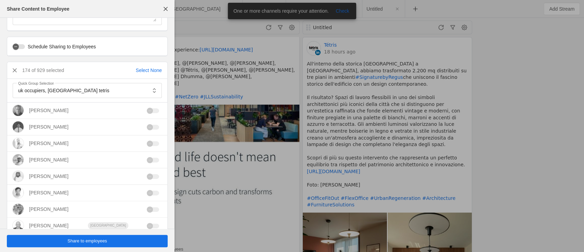 The image size is (584, 252). I want to click on div: Select None, so click(149, 70).